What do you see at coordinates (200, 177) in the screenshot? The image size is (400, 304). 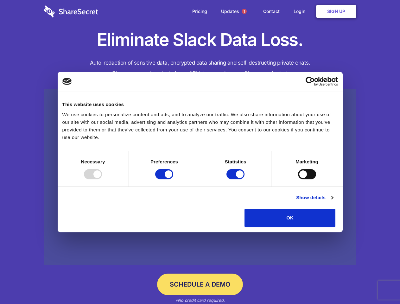 I see `a: Wistia video thumbnail` at bounding box center [200, 177].